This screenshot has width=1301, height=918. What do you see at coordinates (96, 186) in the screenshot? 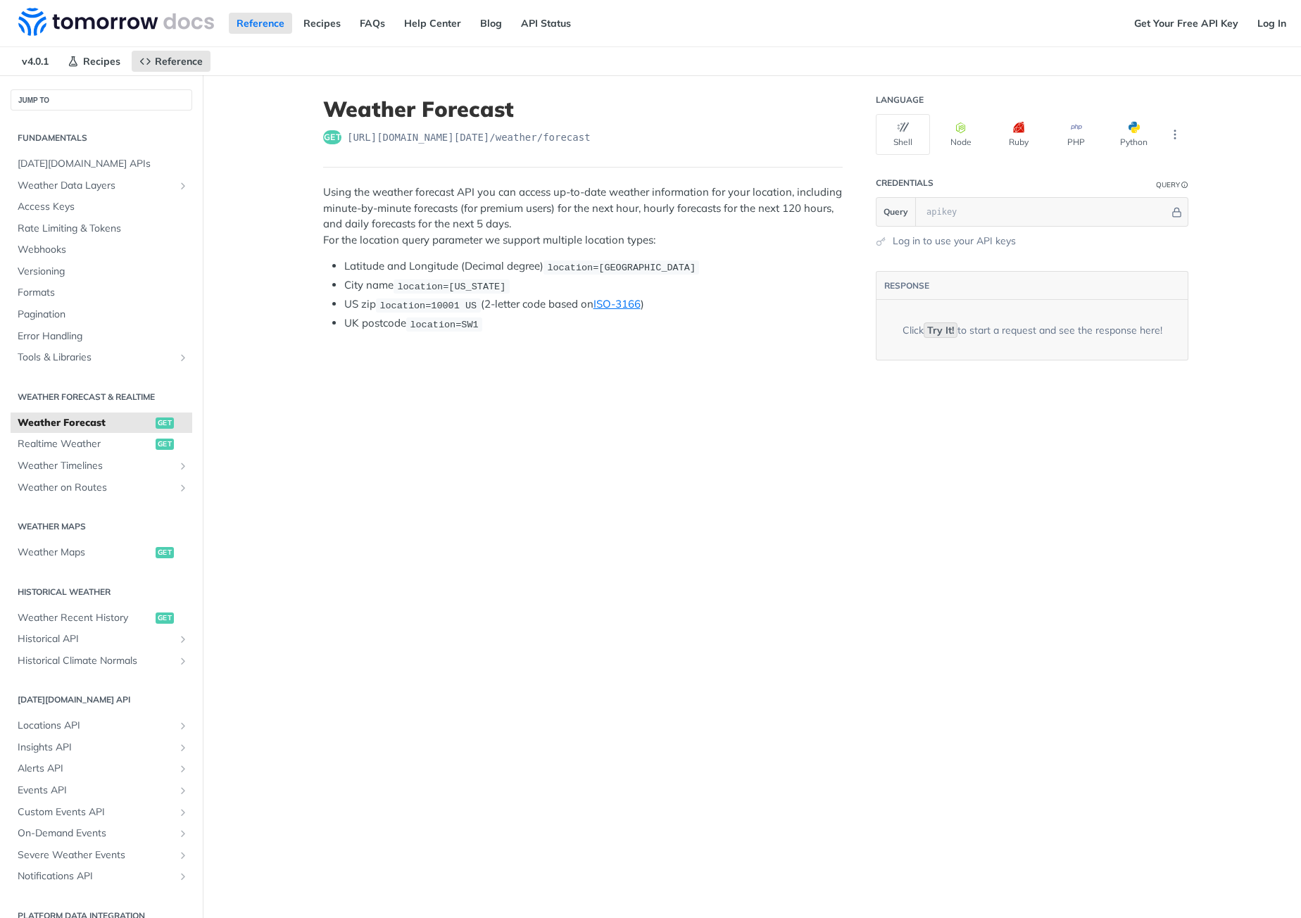
I see `span: Weather Data Layers` at bounding box center [96, 186].